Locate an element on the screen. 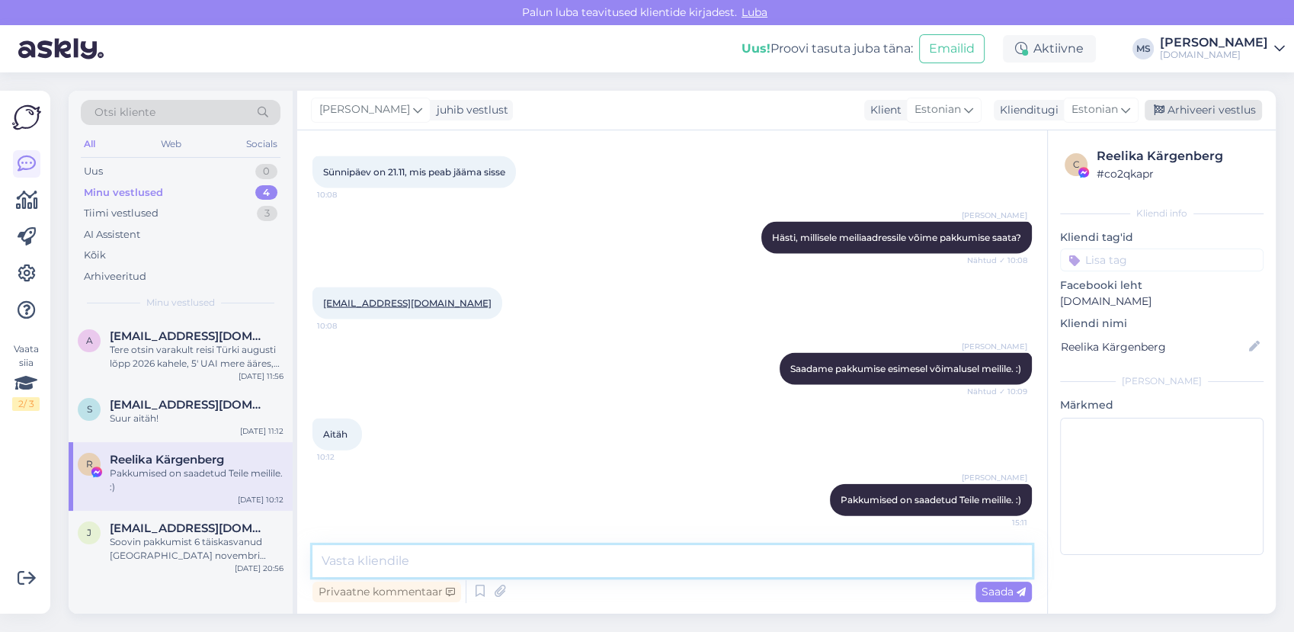 The height and width of the screenshot is (632, 1294). div: Privaatne kommentaar is located at coordinates (386, 591).